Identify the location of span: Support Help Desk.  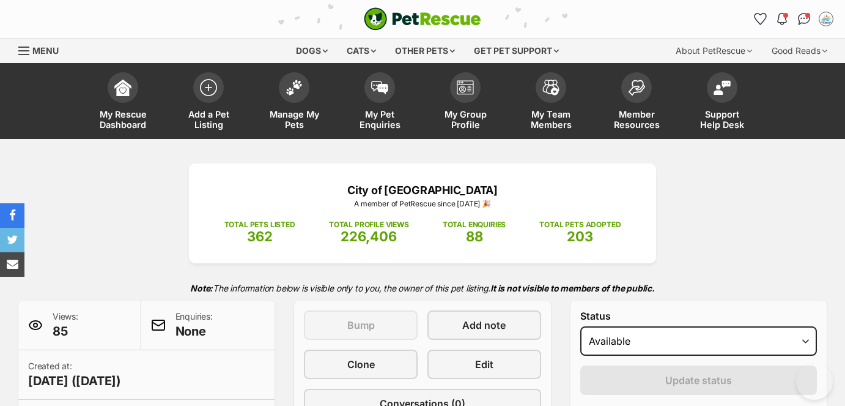
(722, 119).